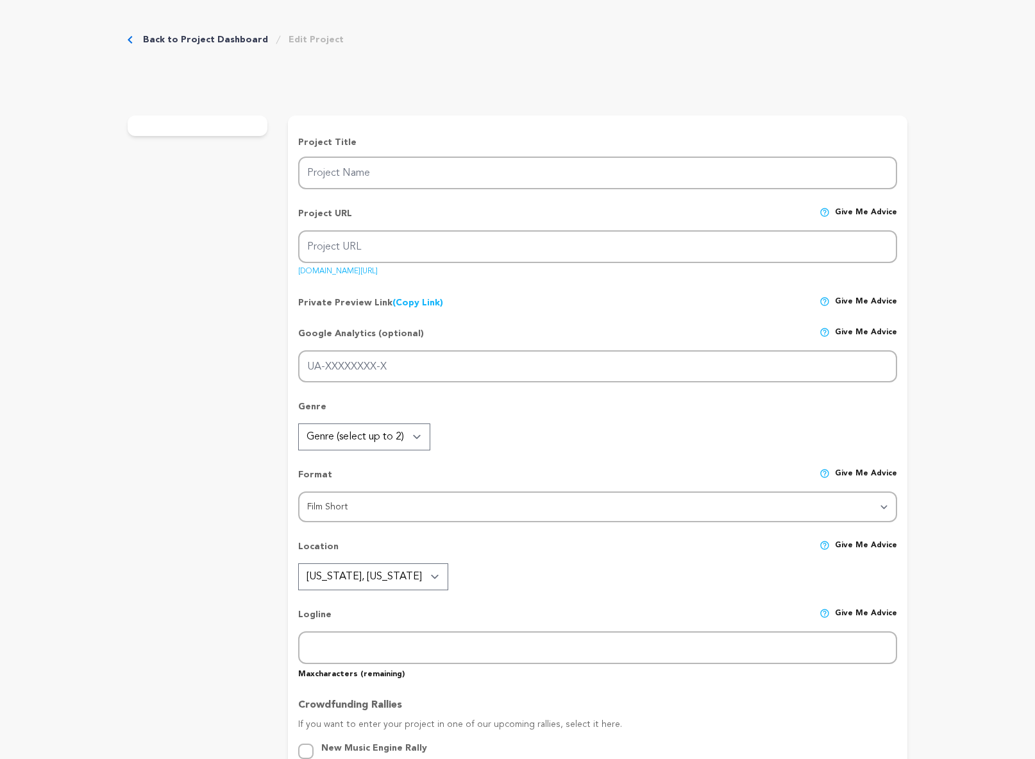  What do you see at coordinates (598, 729) in the screenshot?
I see `p: If you want to enter your project in one of our upcoming rallies, select it here.` at bounding box center [598, 729].